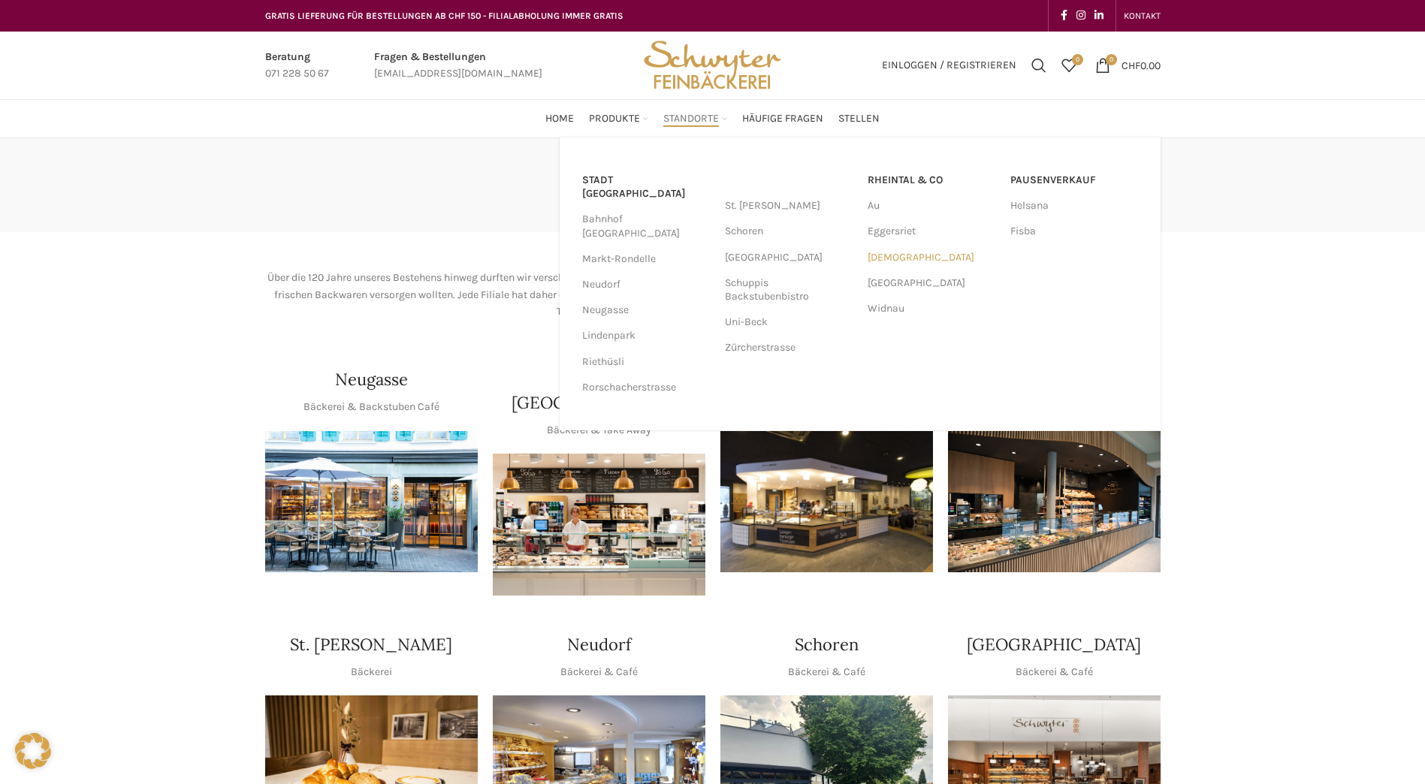 Image resolution: width=1425 pixels, height=784 pixels. Describe the element at coordinates (1141, 16) in the screenshot. I see `div: Secondary navigation` at that location.